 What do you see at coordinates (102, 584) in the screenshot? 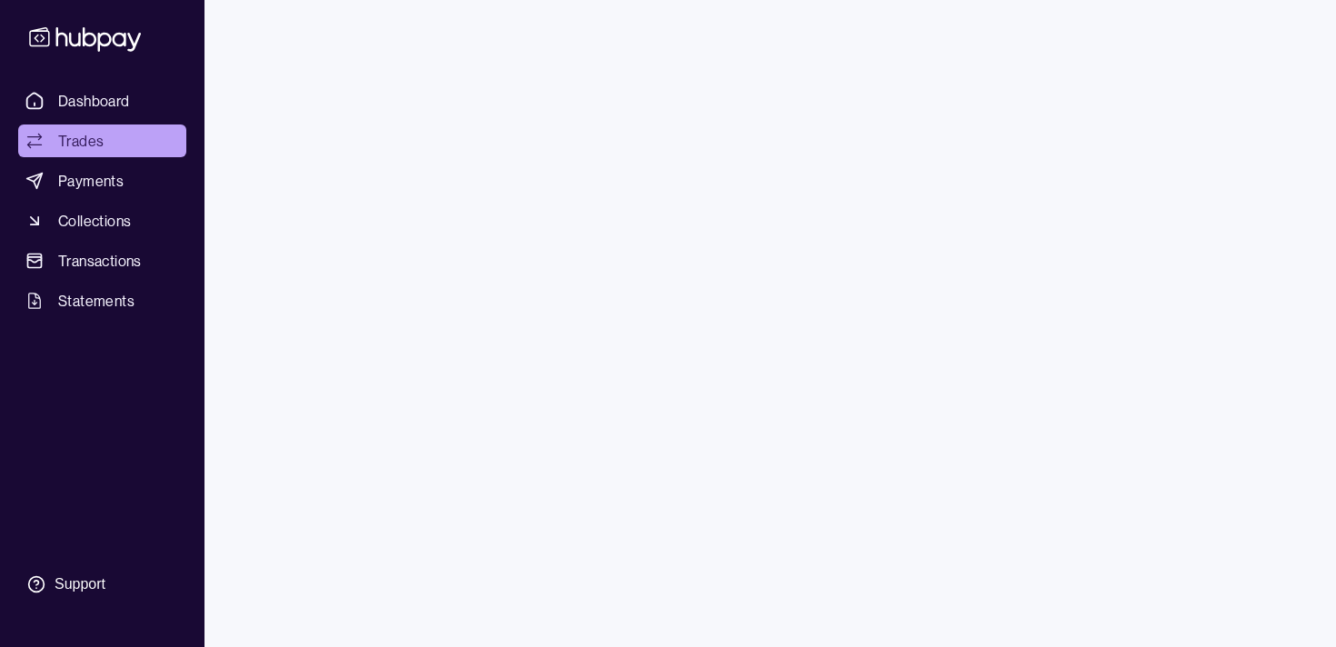
I see `a: Support` at bounding box center [102, 584].